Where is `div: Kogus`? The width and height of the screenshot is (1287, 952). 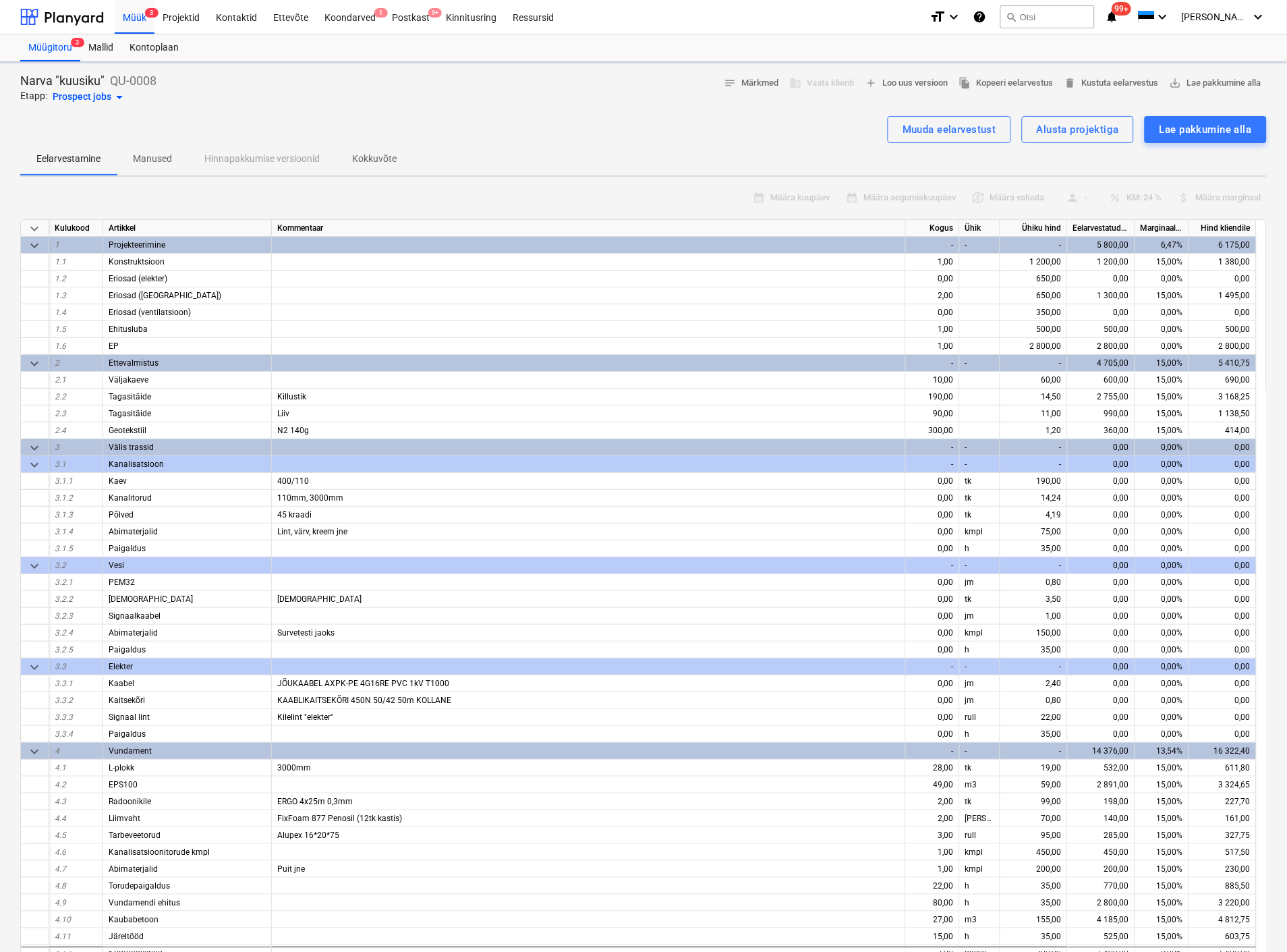 div: Kogus is located at coordinates (933, 228).